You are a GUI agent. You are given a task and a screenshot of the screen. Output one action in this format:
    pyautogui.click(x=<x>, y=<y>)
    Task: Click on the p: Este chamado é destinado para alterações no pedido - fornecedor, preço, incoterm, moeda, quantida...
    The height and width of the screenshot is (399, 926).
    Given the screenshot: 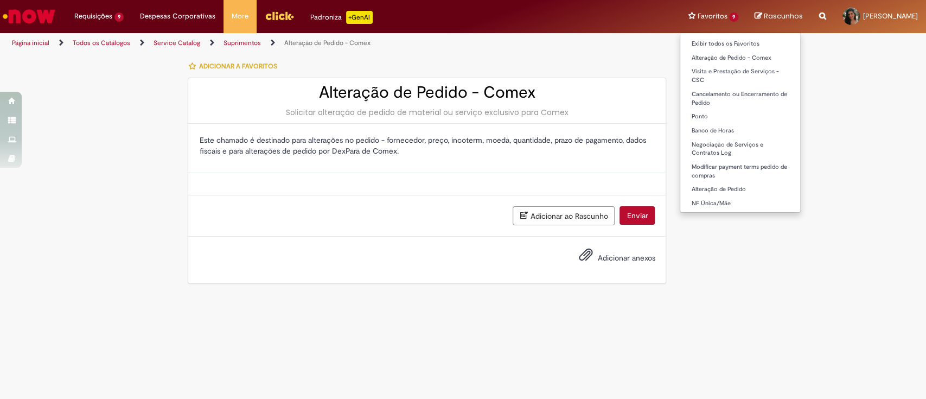 What is the action you would take?
    pyautogui.click(x=427, y=145)
    